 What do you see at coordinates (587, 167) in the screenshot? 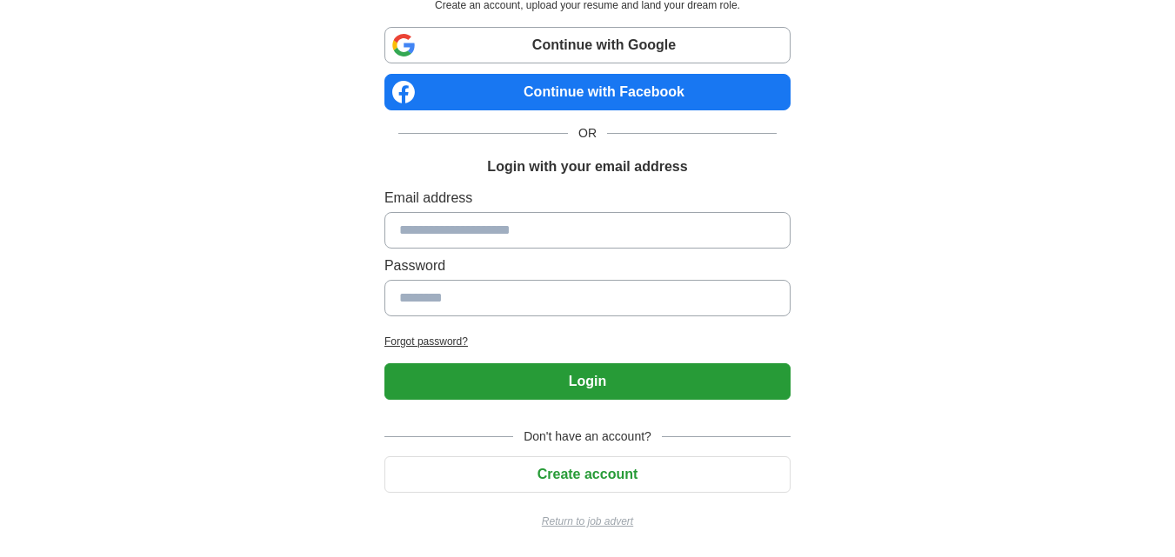
I see `h1: Login with your email address` at bounding box center [587, 167].